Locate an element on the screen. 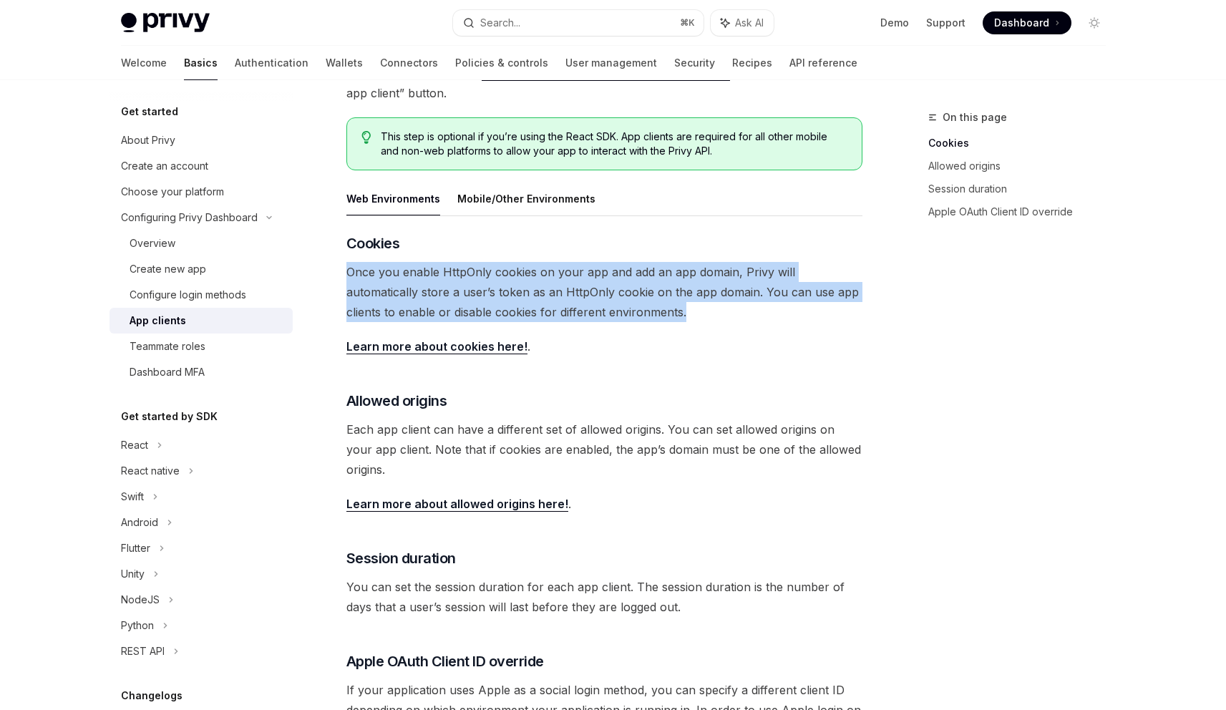 The width and height of the screenshot is (1226, 710). span: You can set the session duration for each app client. The session duration is the number of days ... is located at coordinates (604, 597).